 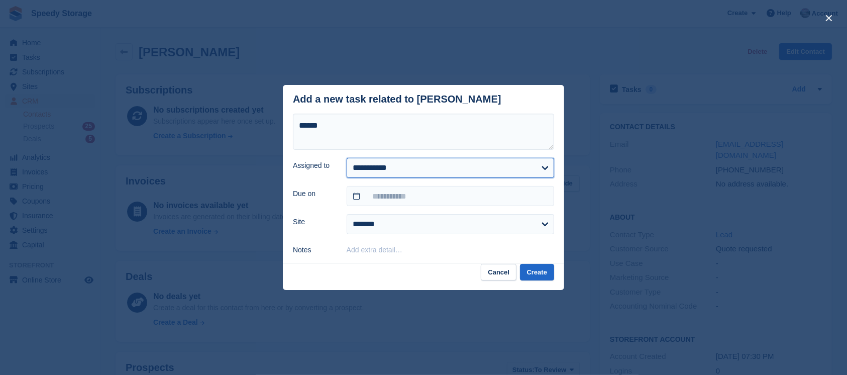 I want to click on button: close, so click(x=829, y=18).